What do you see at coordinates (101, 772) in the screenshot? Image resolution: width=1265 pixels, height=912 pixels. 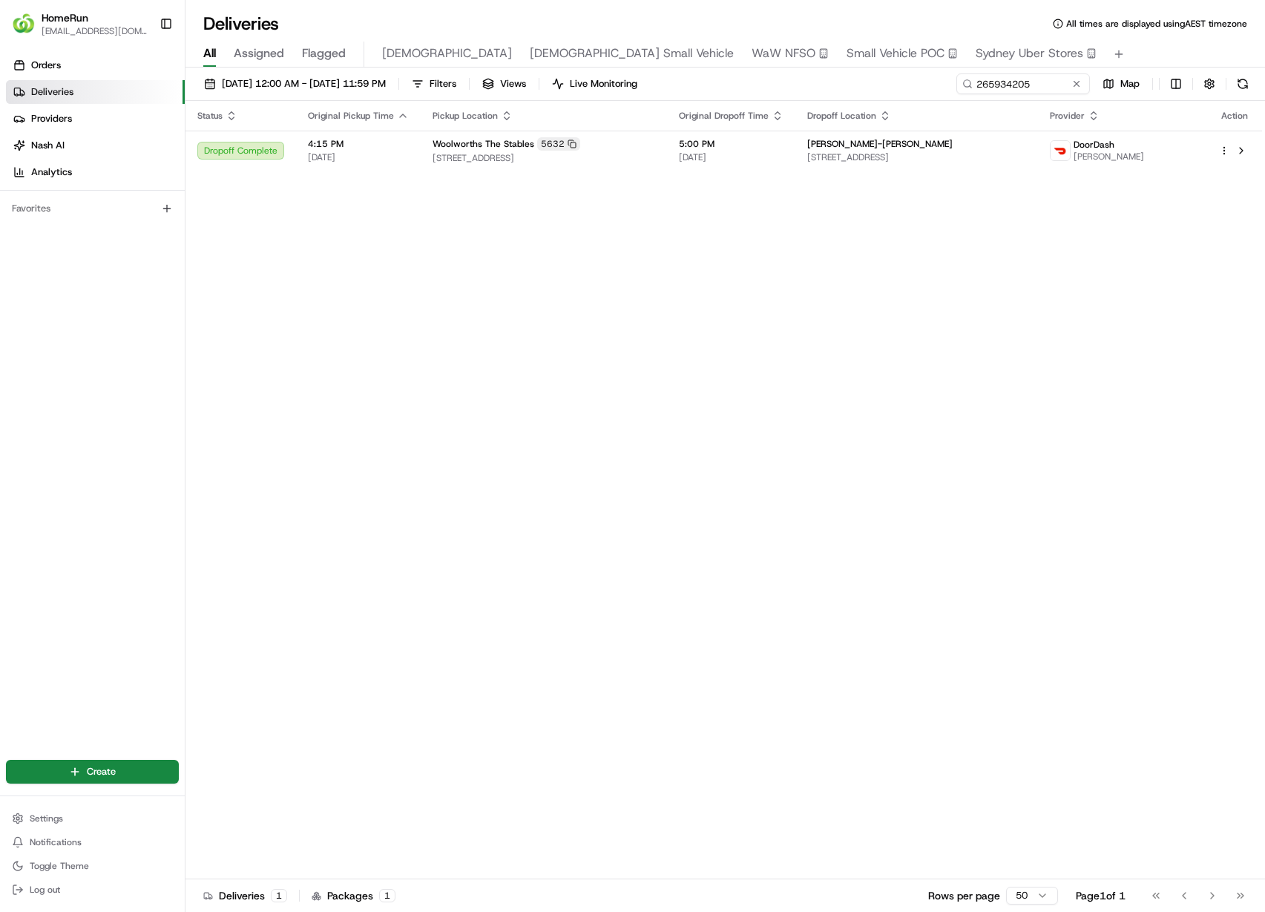 I see `span: Create` at bounding box center [101, 772].